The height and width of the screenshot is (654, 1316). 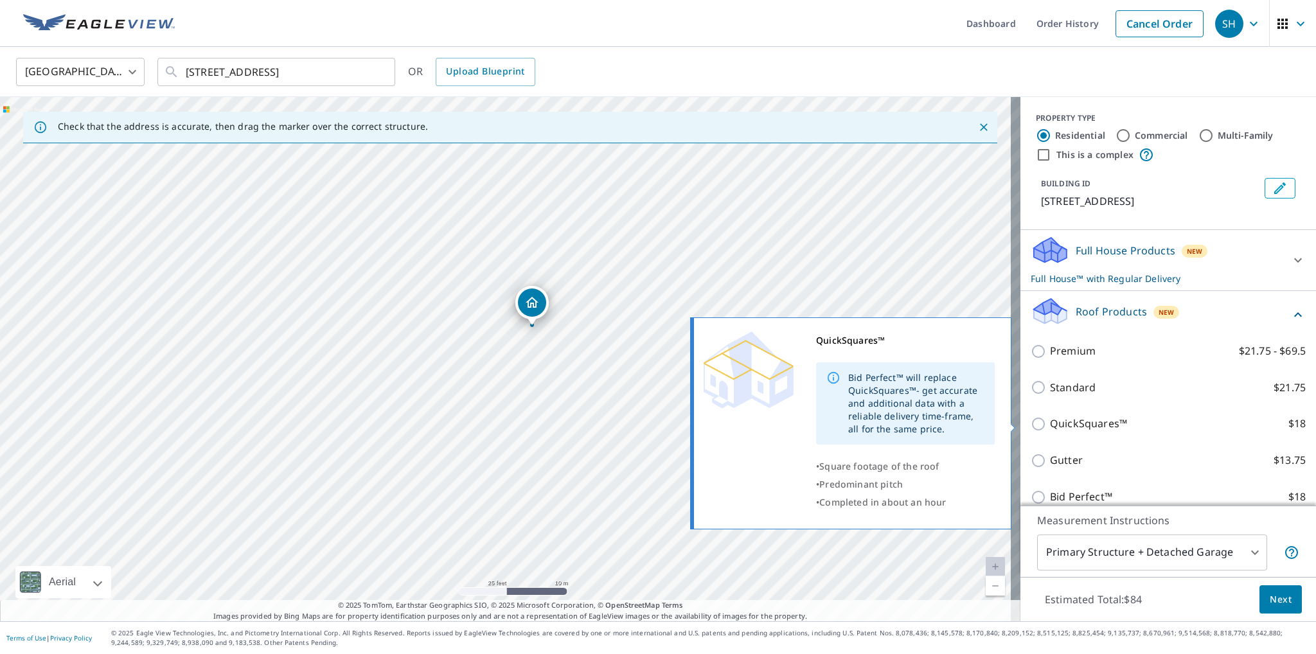 What do you see at coordinates (1157, 278) in the screenshot?
I see `p: Full House™ with Regular Delivery` at bounding box center [1157, 278].